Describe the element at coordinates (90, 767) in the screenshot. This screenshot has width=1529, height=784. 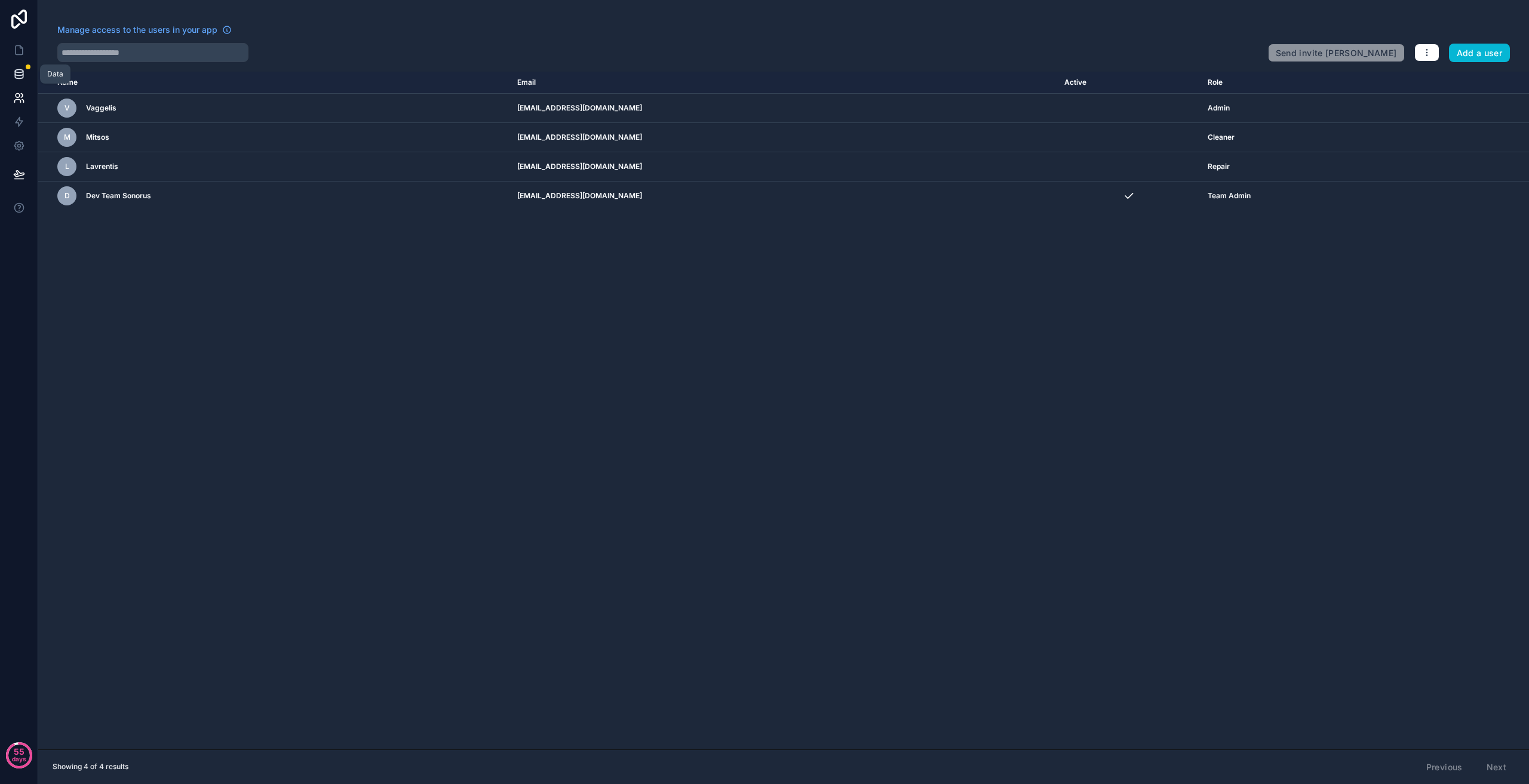
I see `span: Showing 4 of 4 results` at that location.